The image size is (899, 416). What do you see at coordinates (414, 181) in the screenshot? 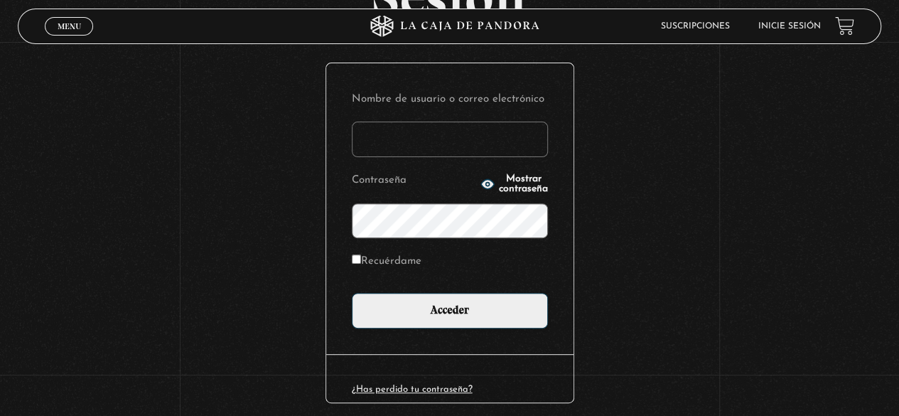
I see `label: Contraseña` at bounding box center [414, 181].